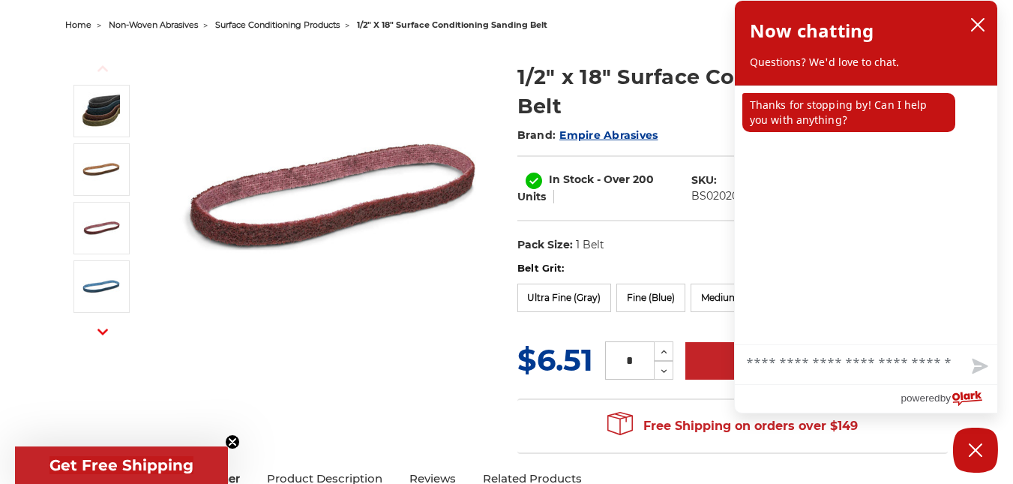 Image resolution: width=1013 pixels, height=484 pixels. Describe the element at coordinates (866, 62) in the screenshot. I see `p: Questions? We'd love to chat.` at that location.